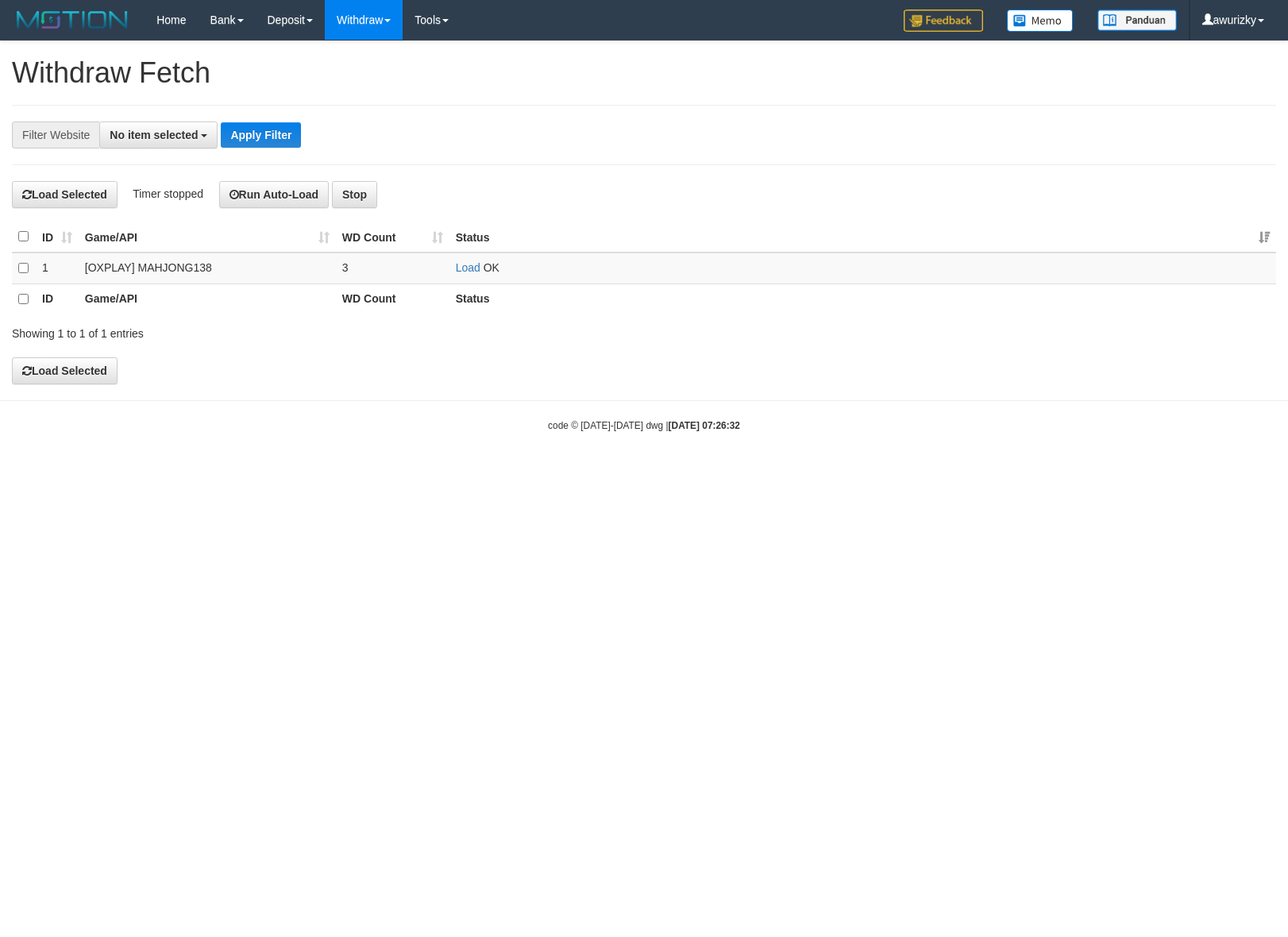 This screenshot has height=937, width=1288. I want to click on img: Button%20Memo.svg, so click(1041, 21).